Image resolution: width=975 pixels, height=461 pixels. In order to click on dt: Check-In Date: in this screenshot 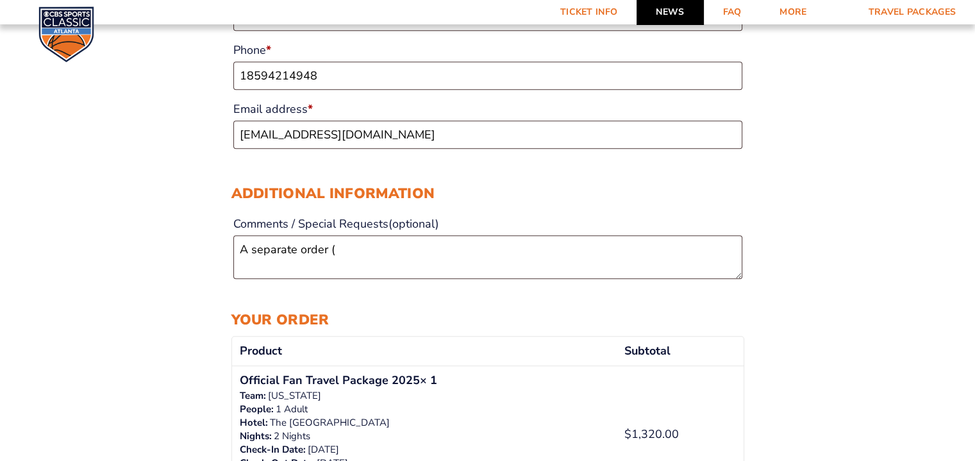, I will do `click(272, 449)`.